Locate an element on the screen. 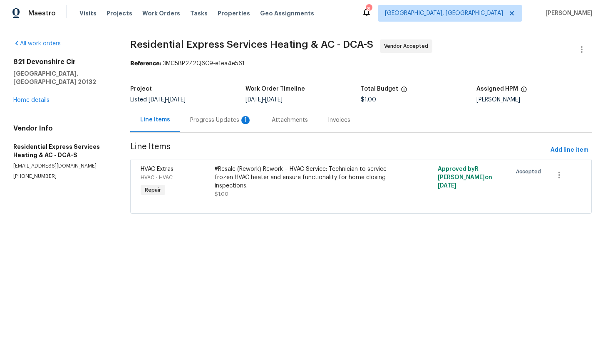 The width and height of the screenshot is (605, 360). b: Reference: is located at coordinates (146, 64).